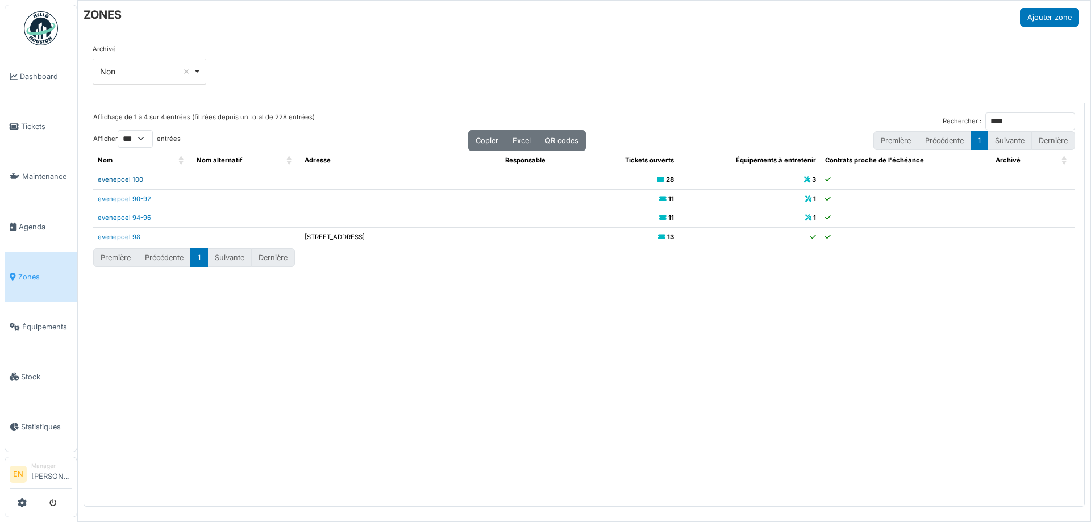 Image resolution: width=1091 pixels, height=522 pixels. Describe the element at coordinates (41, 377) in the screenshot. I see `a: Stock` at that location.